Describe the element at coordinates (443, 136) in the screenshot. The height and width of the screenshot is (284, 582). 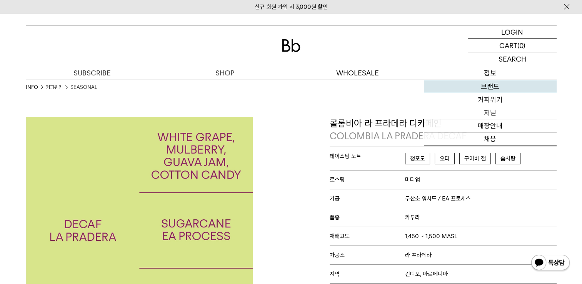
I see `p: COLOMBIA LA PRADERA DECAF` at that location.